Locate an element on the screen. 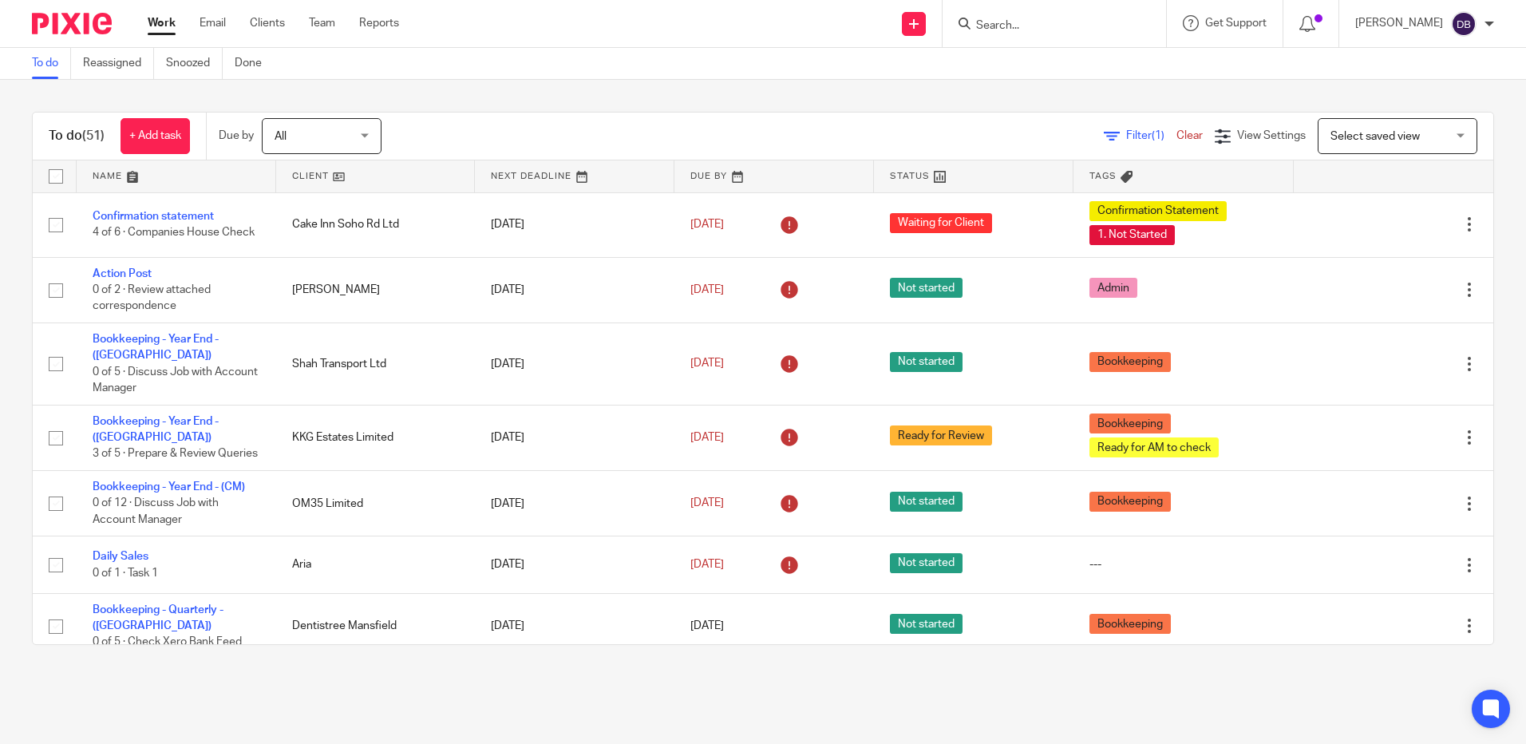 Image resolution: width=1526 pixels, height=744 pixels. a: Daily Sales is located at coordinates (121, 556).